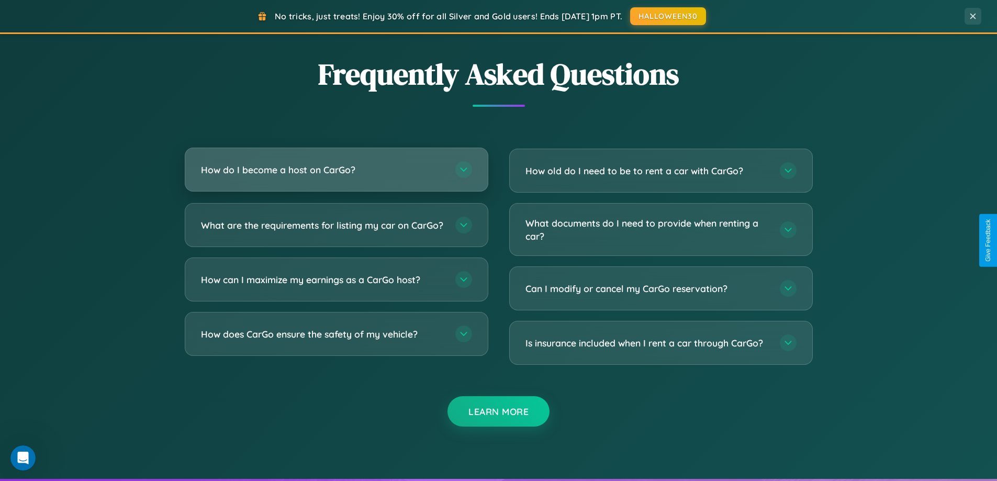  I want to click on h2: Frequently Asked Questions, so click(499, 74).